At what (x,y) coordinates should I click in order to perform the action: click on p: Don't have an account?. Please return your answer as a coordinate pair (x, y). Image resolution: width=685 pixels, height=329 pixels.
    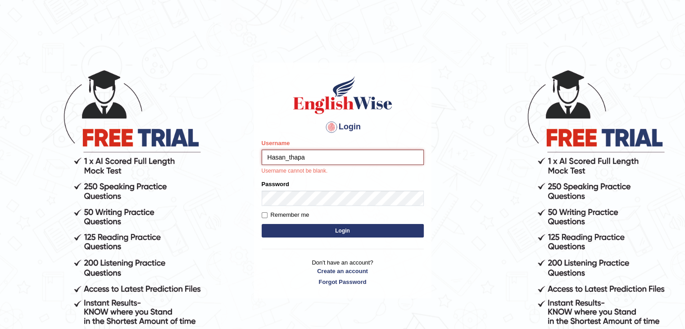
    Looking at the image, I should click on (343, 272).